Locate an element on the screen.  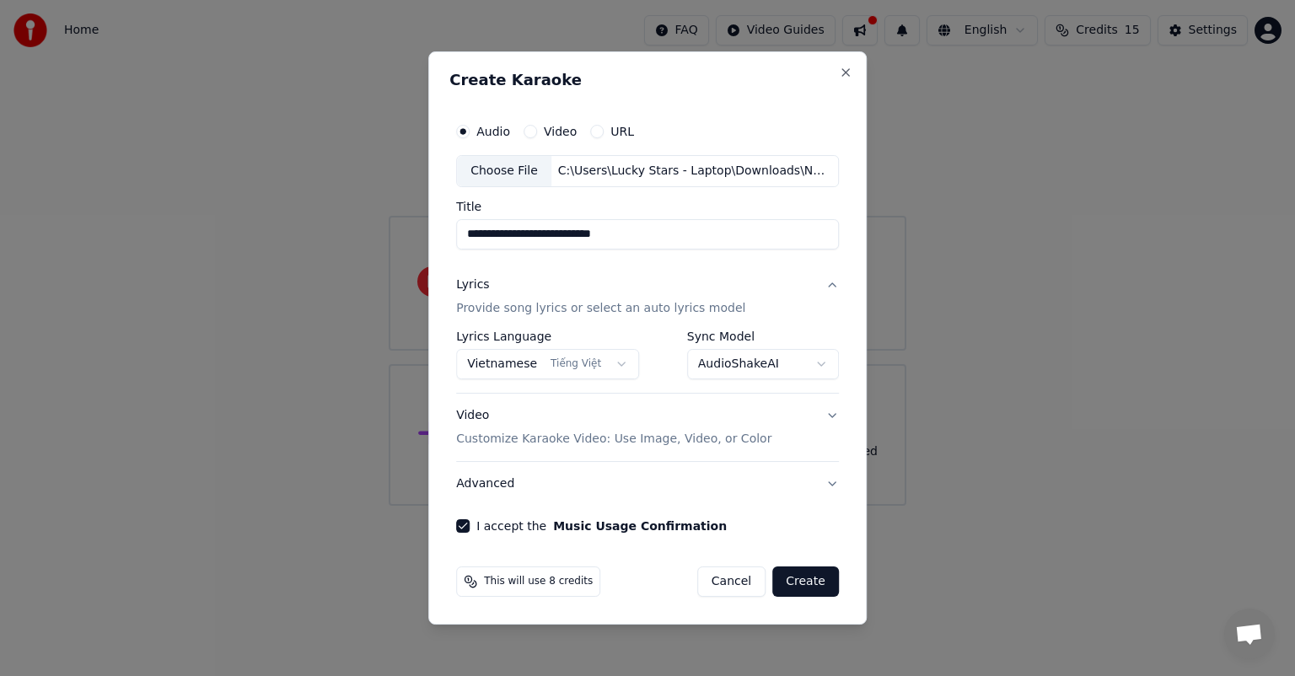
p: Customize Karaoke Video: Use Image, Video, or Color is located at coordinates (614, 439).